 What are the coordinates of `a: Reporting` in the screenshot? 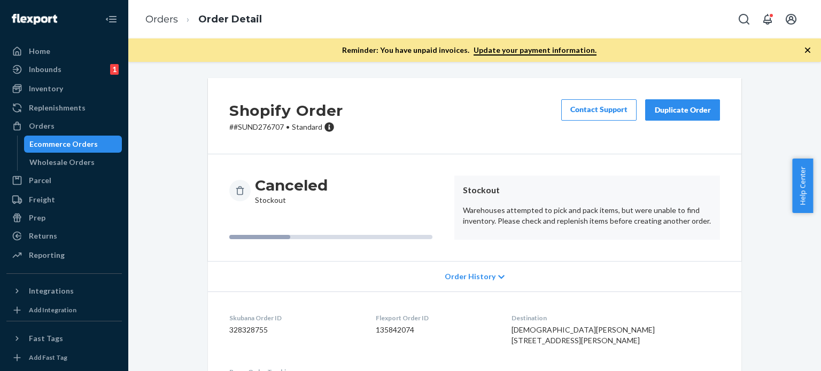 It's located at (64, 255).